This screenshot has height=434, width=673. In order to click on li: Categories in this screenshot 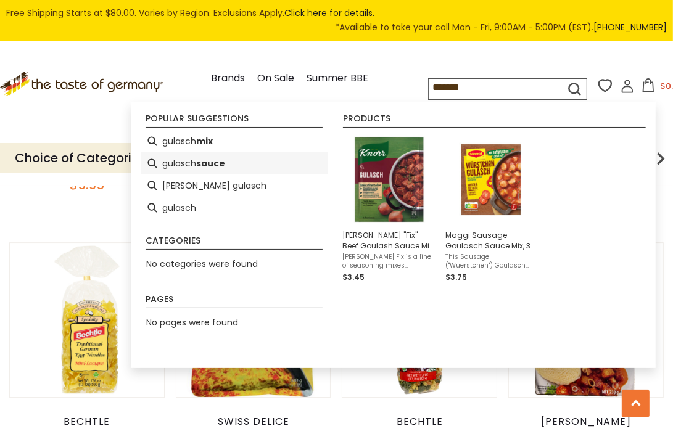, I will do `click(234, 243)`.